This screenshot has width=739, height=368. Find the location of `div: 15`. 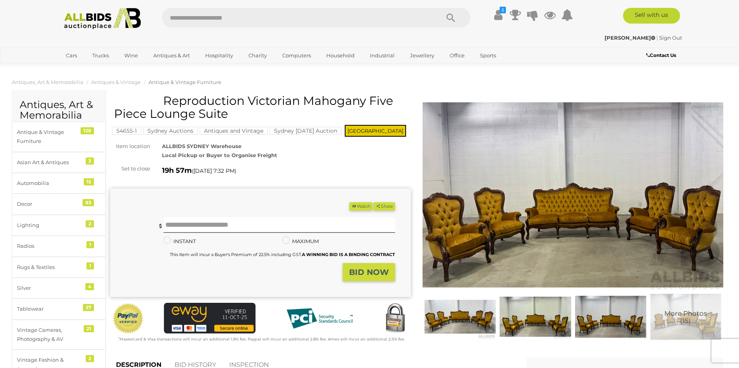

div: 15 is located at coordinates (89, 182).